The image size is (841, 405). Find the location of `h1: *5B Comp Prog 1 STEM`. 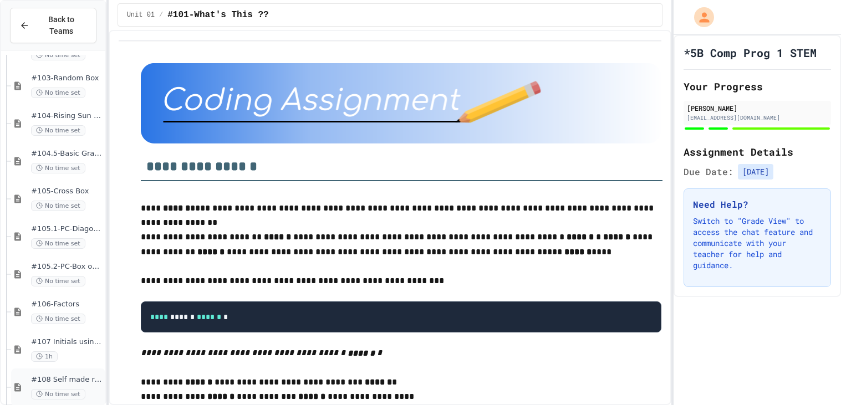

h1: *5B Comp Prog 1 STEM is located at coordinates (750, 53).